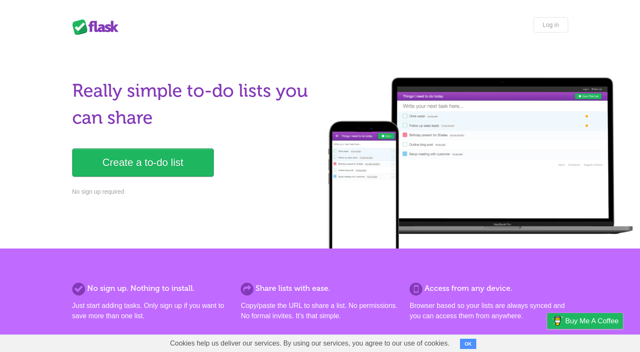 Image resolution: width=640 pixels, height=352 pixels. I want to click on p: Browser based so your lists are always synced and you can access them from anywhere., so click(489, 311).